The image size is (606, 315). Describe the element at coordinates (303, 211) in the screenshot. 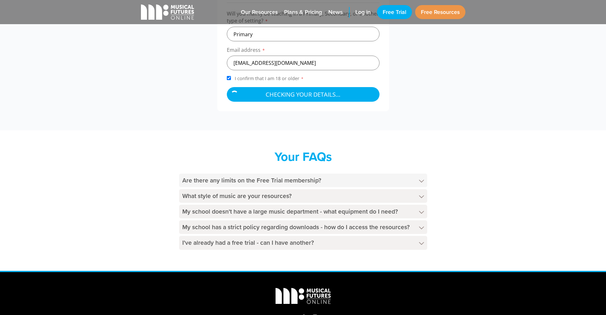

I see `h4: My school doesn't have a large music department - what equipment do I need?` at that location.